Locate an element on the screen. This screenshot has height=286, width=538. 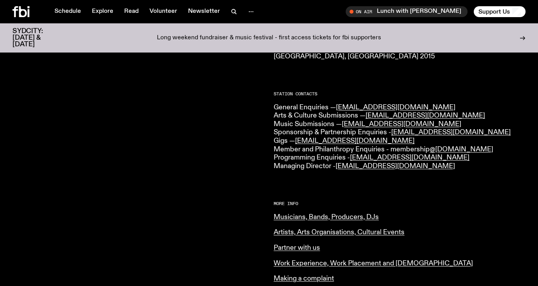
h2: More Info is located at coordinates (400, 204).